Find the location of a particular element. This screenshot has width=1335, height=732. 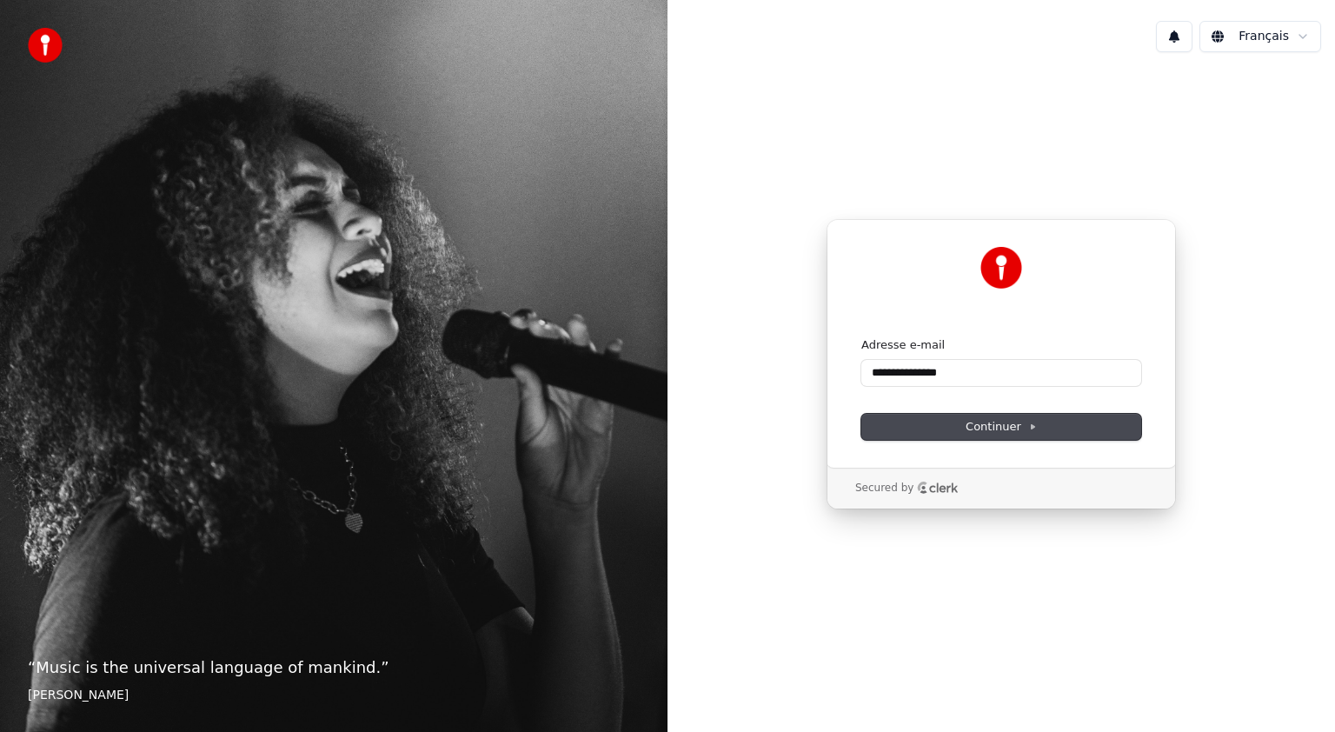

img: Youka is located at coordinates (1001, 268).